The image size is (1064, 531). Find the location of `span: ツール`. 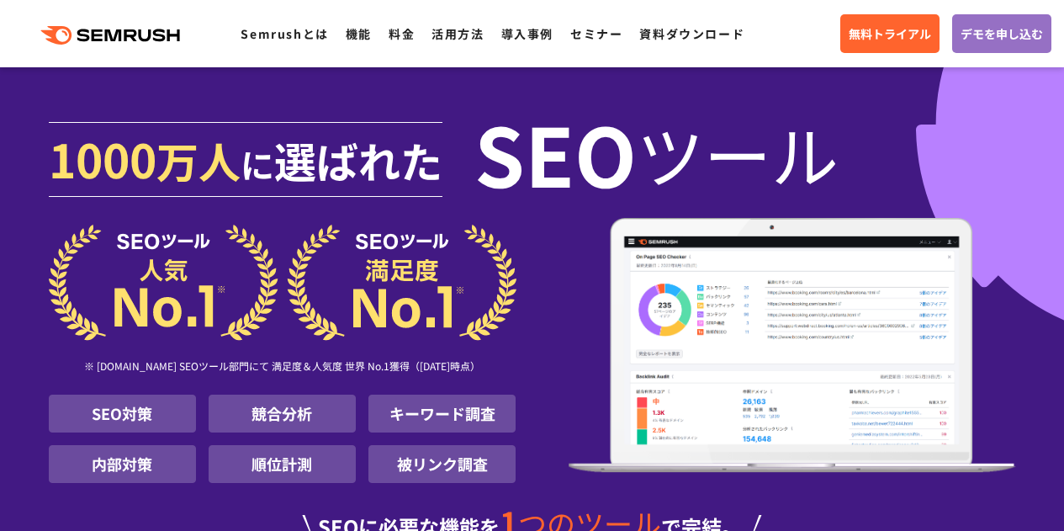

span: ツール is located at coordinates (737, 153).